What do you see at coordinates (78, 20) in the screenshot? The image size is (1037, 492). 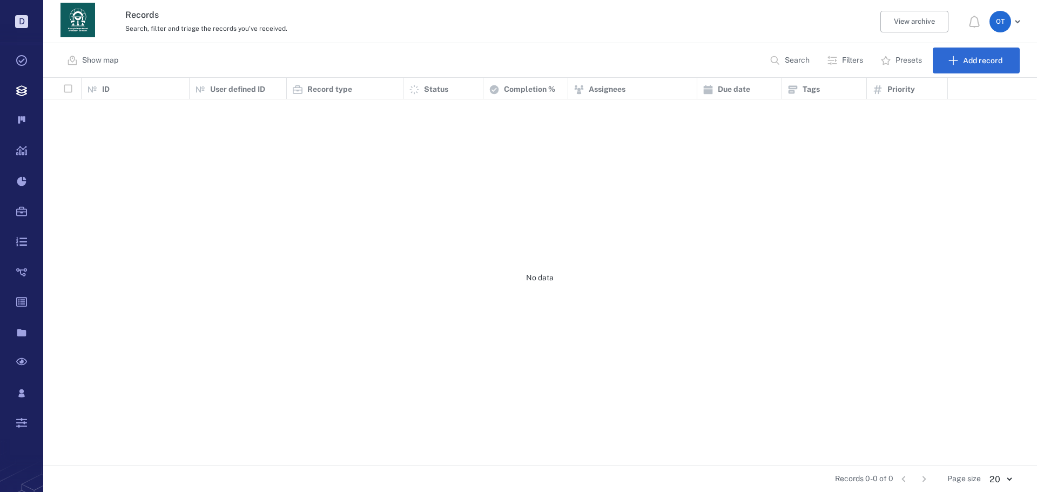 I see `img: Georgia Department of Human Services logo` at bounding box center [78, 20].